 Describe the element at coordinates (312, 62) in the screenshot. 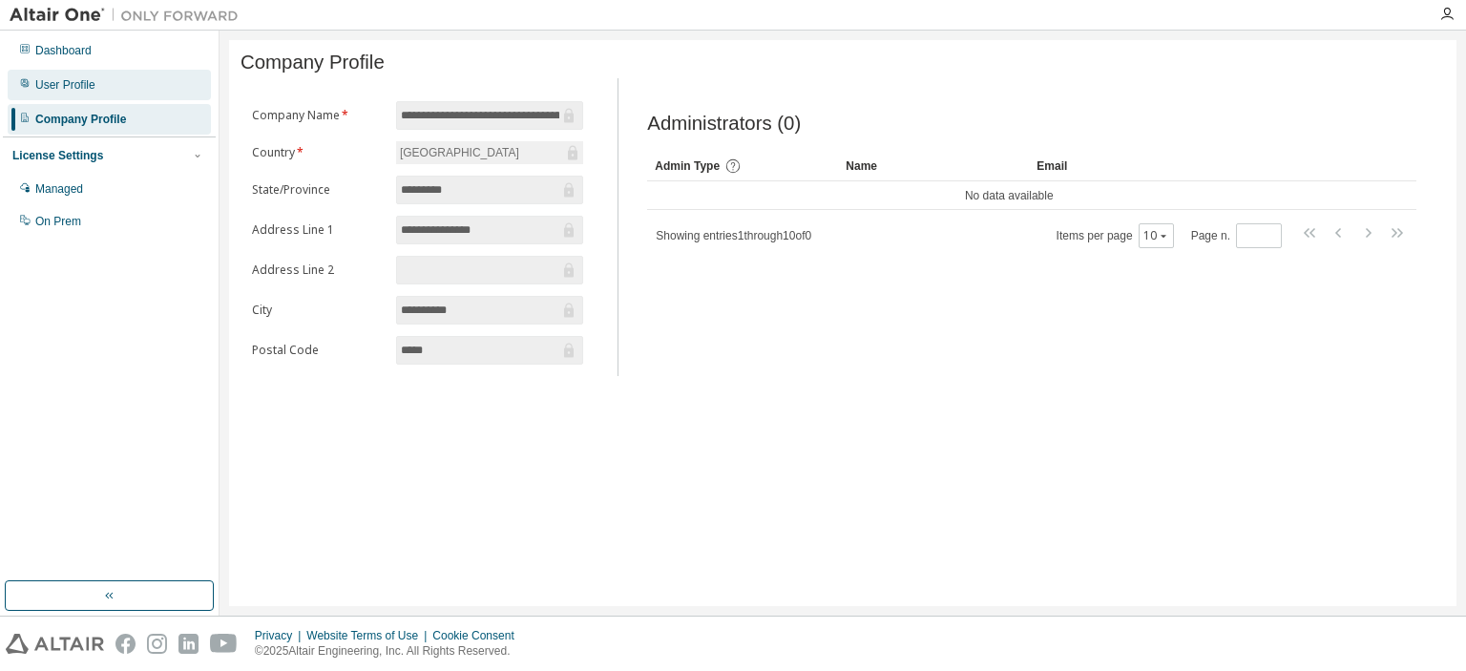

I see `span: Company Profile` at that location.